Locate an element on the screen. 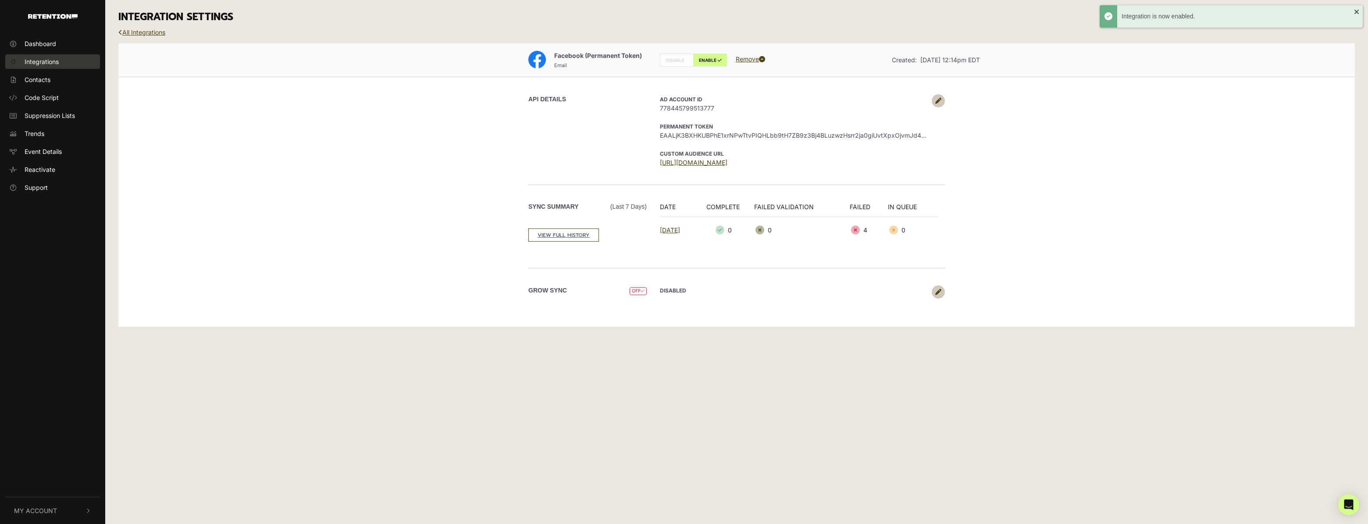 This screenshot has height=524, width=1368. span: Created: is located at coordinates (904, 60).